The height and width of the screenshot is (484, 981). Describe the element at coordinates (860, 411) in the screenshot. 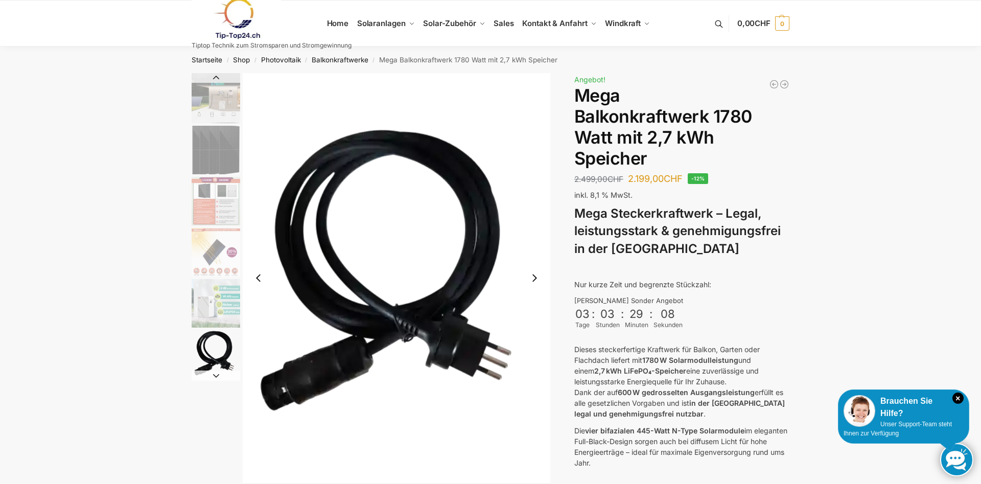

I see `img: Customer service` at that location.